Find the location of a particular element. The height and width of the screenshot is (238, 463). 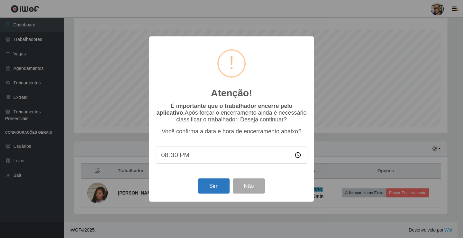

h2: Atenção! is located at coordinates (231, 93).